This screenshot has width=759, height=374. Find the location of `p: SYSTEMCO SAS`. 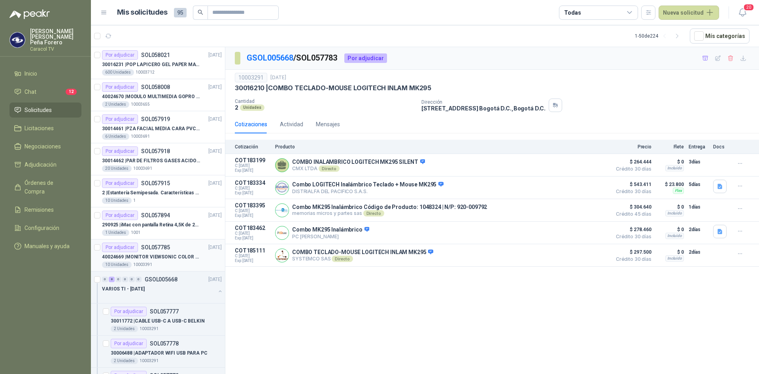

p: SYSTEMCO SAS is located at coordinates (363, 259).